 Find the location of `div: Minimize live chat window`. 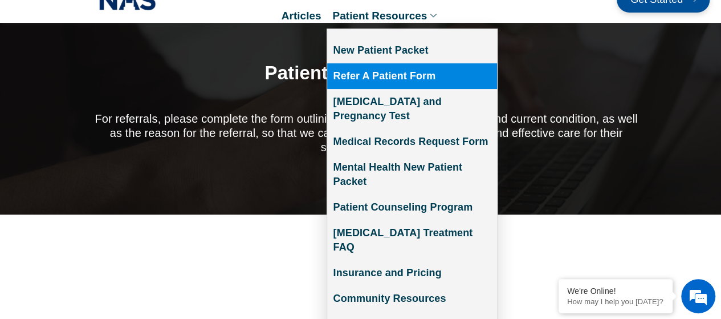

div: Minimize live chat window is located at coordinates (201, 19).